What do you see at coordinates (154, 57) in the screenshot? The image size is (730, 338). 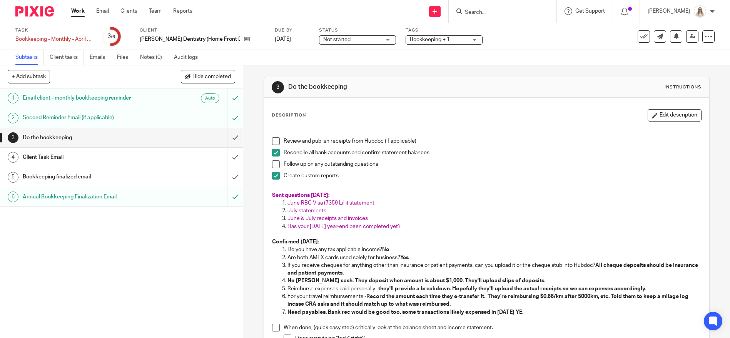 I see `a: Notes (0)` at bounding box center [154, 57].